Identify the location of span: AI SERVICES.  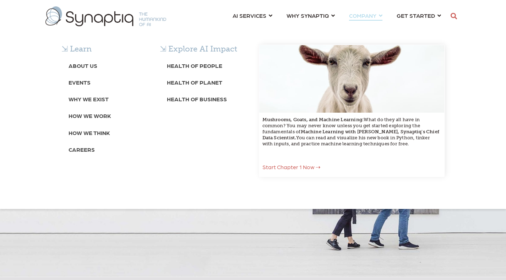
(249, 15).